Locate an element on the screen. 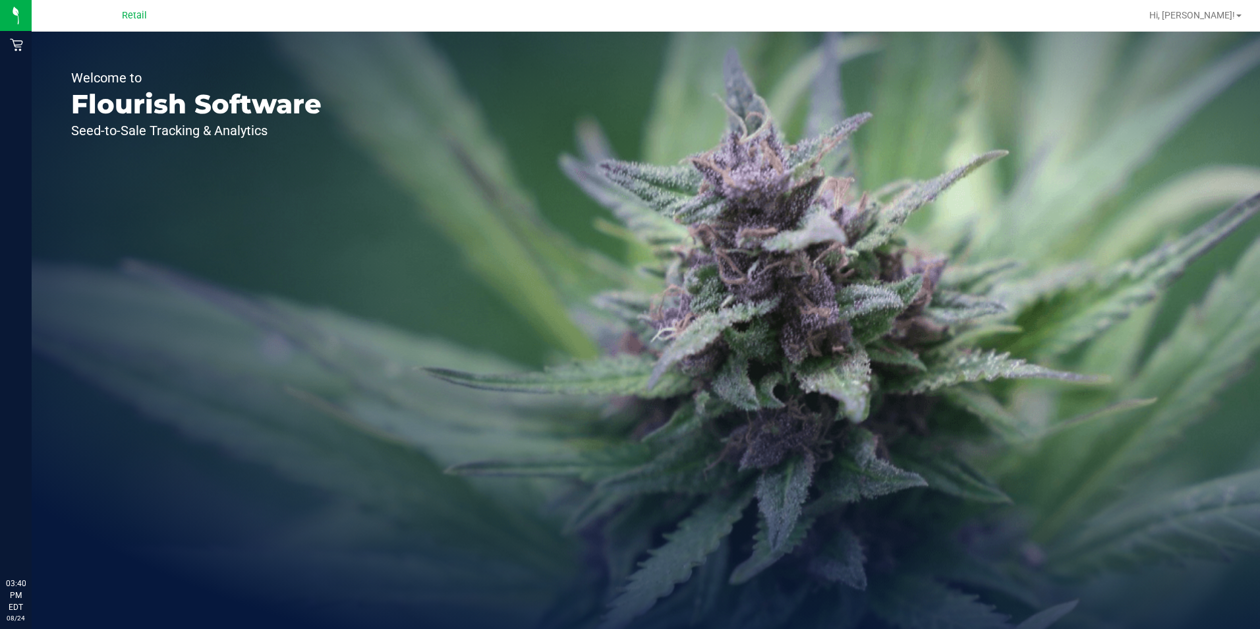 This screenshot has height=629, width=1260. p: Seed-to-Sale Tracking & Analytics is located at coordinates (196, 131).